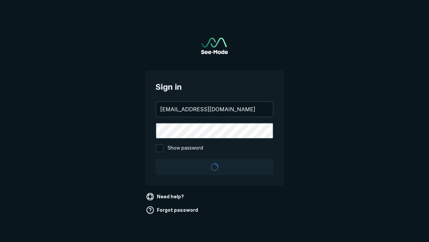 The width and height of the screenshot is (429, 242). What do you see at coordinates (215, 46) in the screenshot?
I see `img: See-Mode Logo` at bounding box center [215, 46].